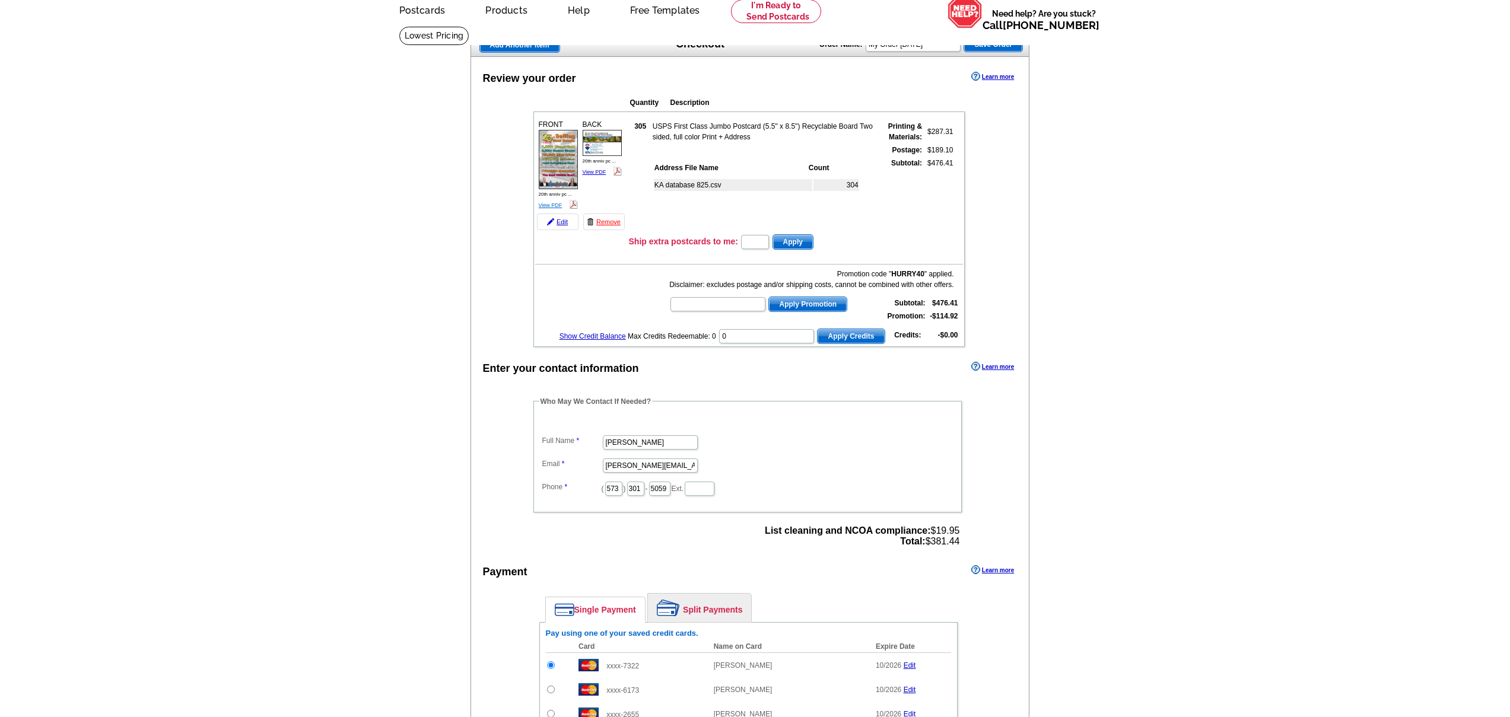 The width and height of the screenshot is (1510, 717). I want to click on h6: Pay using one of your saved credit cards., so click(748, 634).